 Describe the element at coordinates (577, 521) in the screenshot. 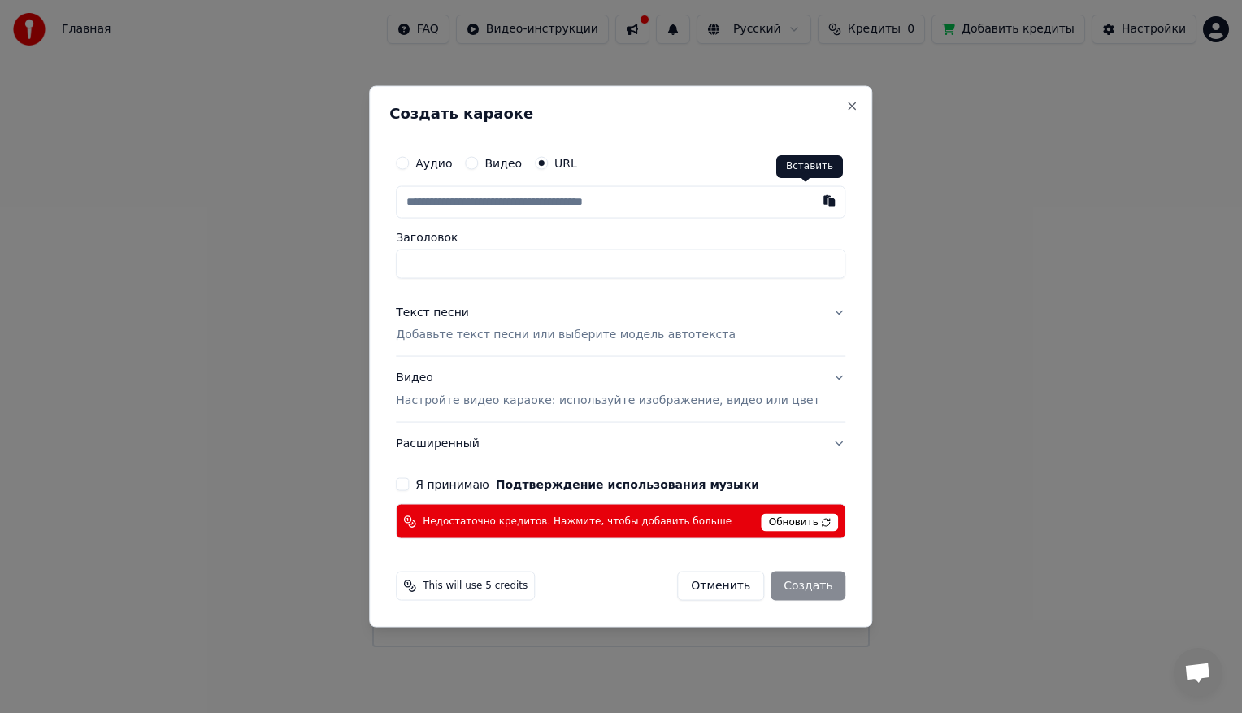

I see `span: Недостаточно кредитов. Нажмите, чтобы добавить больше` at that location.